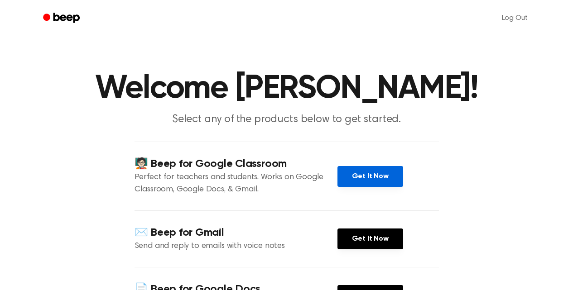 The height and width of the screenshot is (290, 573). What do you see at coordinates (236, 246) in the screenshot?
I see `p: Send and reply to emails with voice notes` at bounding box center [236, 246].